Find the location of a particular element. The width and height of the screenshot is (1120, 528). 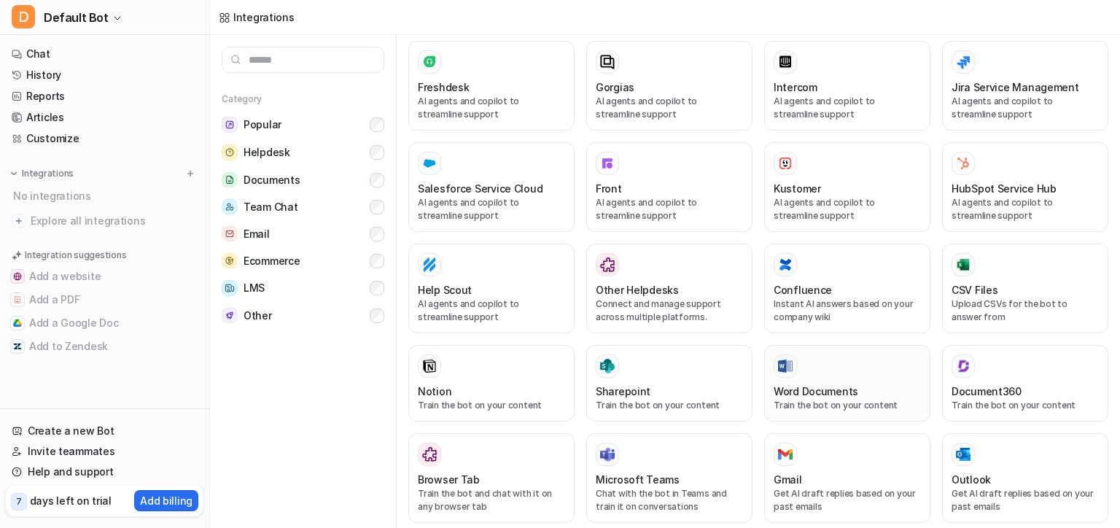

h3: Intercom is located at coordinates (795, 87).